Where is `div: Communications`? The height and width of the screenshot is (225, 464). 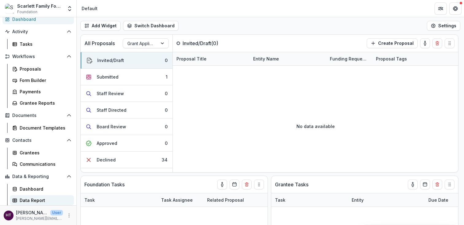 div: Communications is located at coordinates (44, 164).